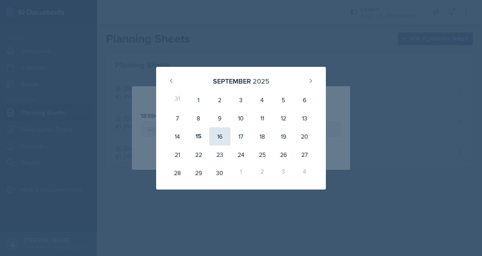  Describe the element at coordinates (305, 154) in the screenshot. I see `div: 27` at that location.